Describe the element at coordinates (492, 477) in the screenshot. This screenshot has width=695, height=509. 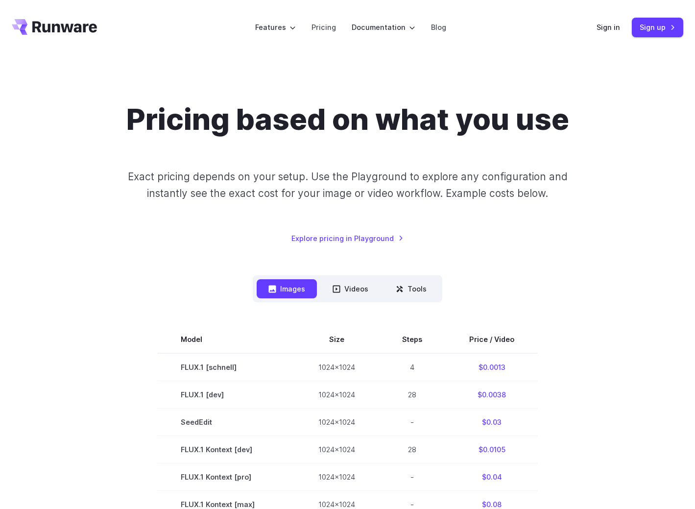
I see `td: $0.04` at that location.